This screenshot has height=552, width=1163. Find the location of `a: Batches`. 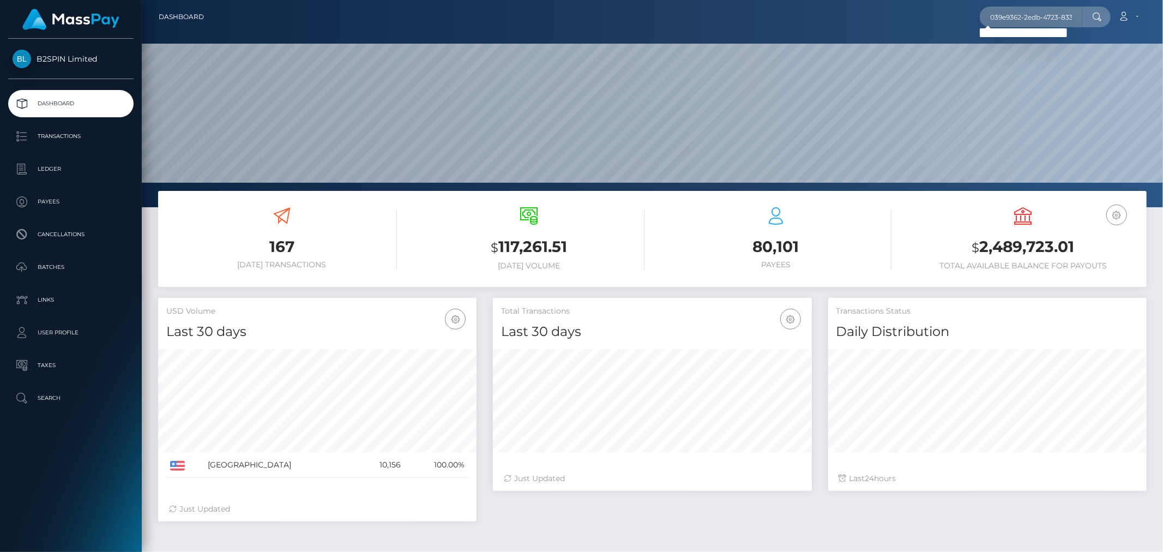

a: Batches is located at coordinates (71, 267).